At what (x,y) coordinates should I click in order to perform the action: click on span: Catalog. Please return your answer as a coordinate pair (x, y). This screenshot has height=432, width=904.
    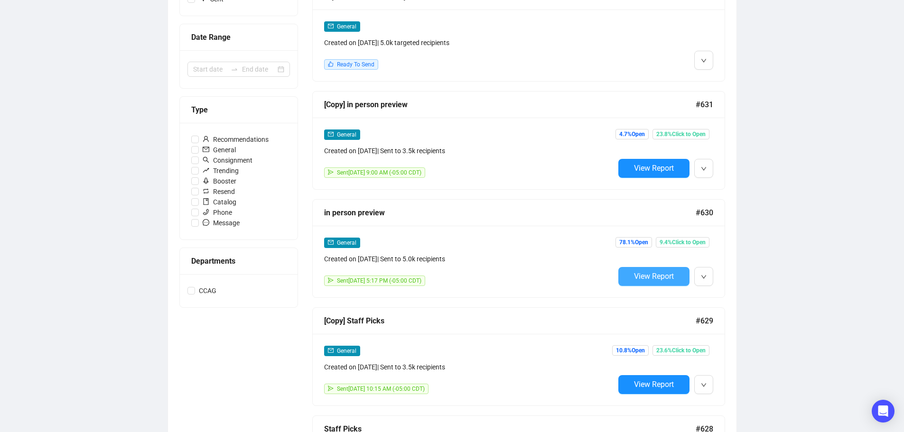
    Looking at the image, I should click on (219, 202).